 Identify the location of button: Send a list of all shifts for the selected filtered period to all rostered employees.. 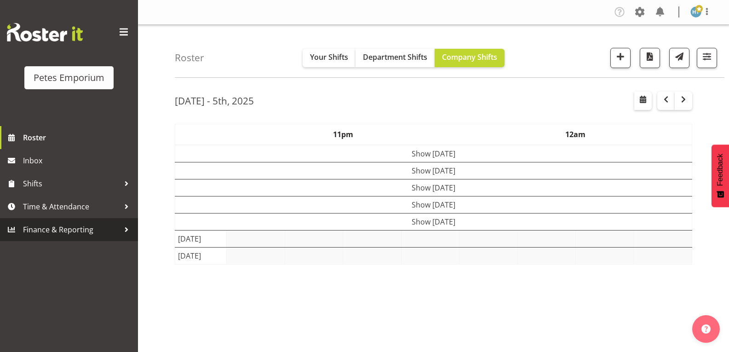
(680, 58).